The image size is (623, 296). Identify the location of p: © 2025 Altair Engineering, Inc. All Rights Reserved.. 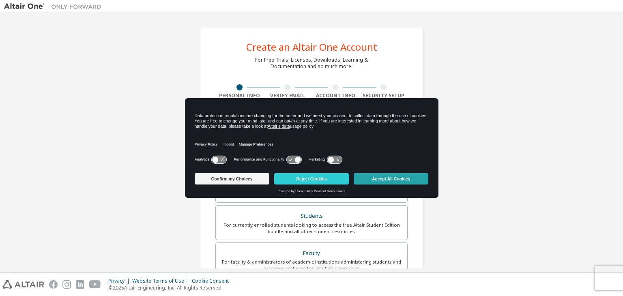
(171, 288).